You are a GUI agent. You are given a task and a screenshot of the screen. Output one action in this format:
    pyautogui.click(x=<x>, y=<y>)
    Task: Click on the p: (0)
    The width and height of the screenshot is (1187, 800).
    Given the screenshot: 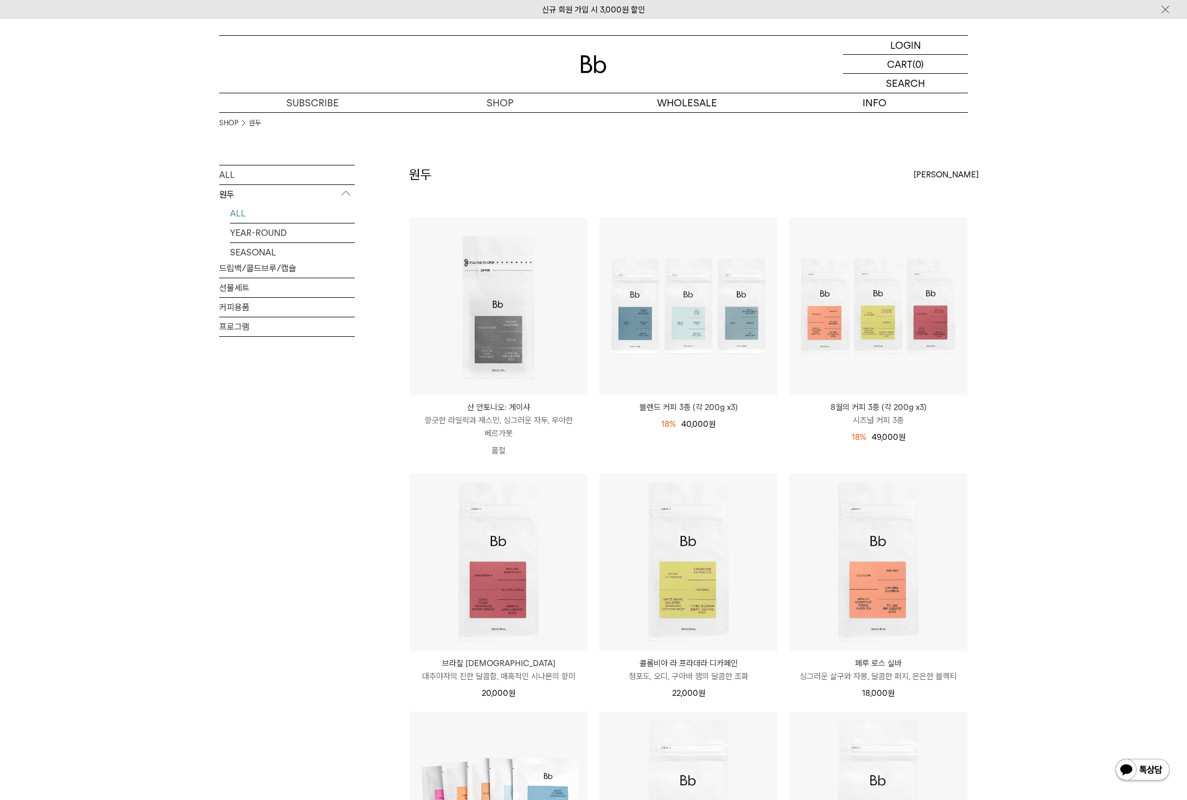 What is the action you would take?
    pyautogui.click(x=918, y=64)
    